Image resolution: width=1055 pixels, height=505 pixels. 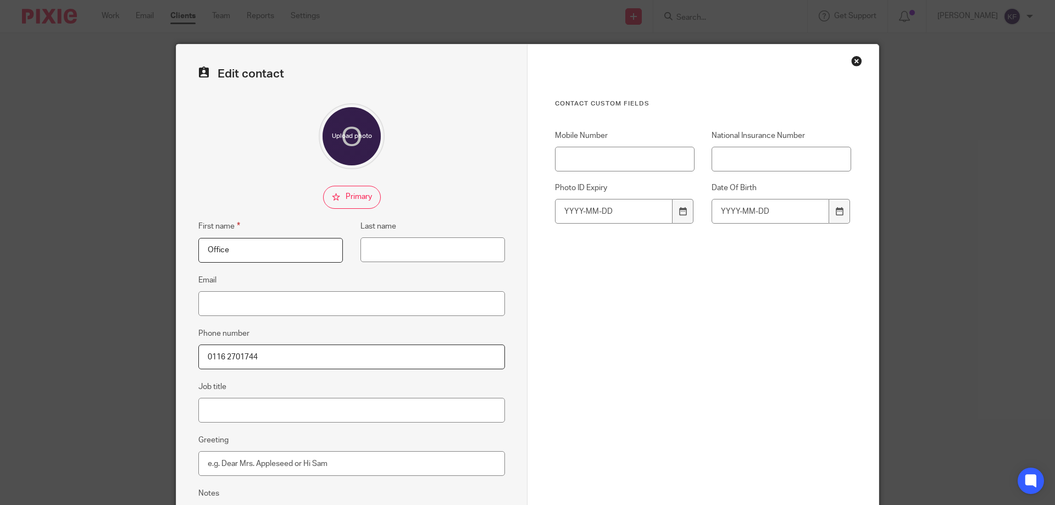 I want to click on div: Close this dialog window, so click(x=856, y=61).